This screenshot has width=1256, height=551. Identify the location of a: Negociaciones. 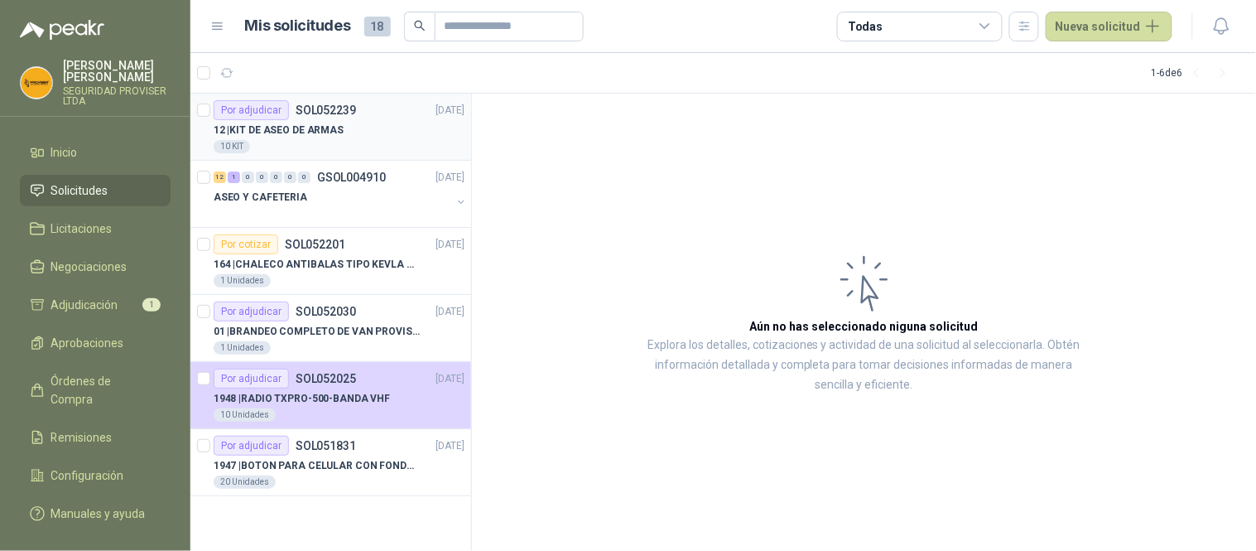
(95, 267).